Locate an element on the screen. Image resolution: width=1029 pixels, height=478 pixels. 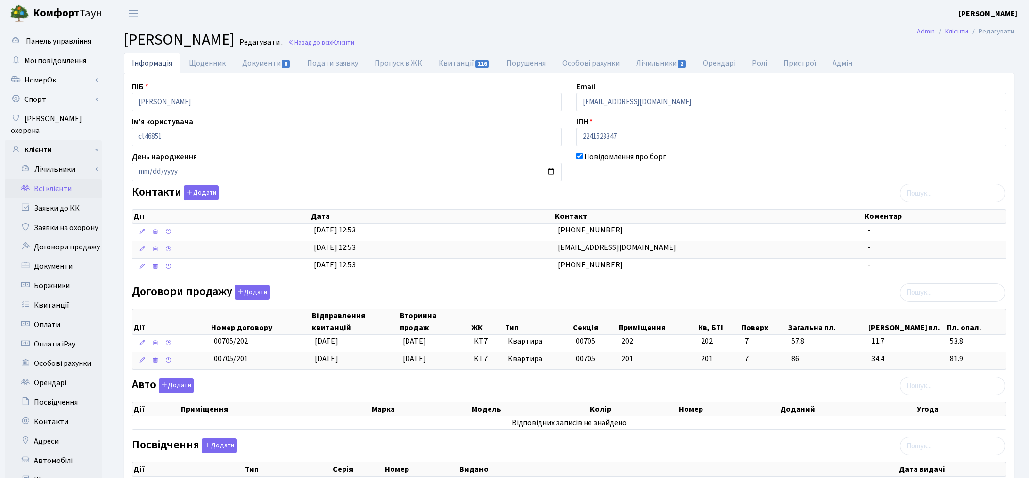
a: Квитанції is located at coordinates (53, 305).